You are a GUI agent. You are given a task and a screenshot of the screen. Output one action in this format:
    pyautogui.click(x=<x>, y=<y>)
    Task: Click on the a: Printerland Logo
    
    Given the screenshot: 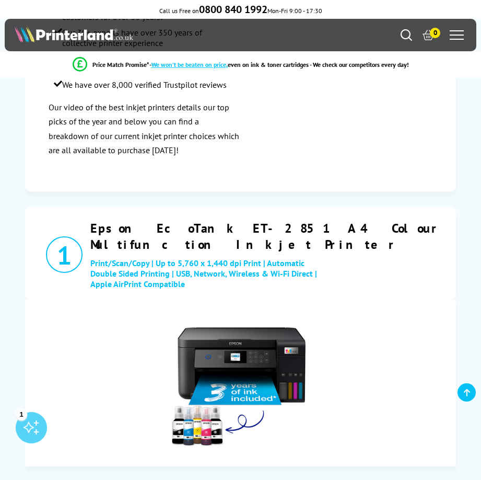 What is the action you would take?
    pyautogui.click(x=127, y=35)
    